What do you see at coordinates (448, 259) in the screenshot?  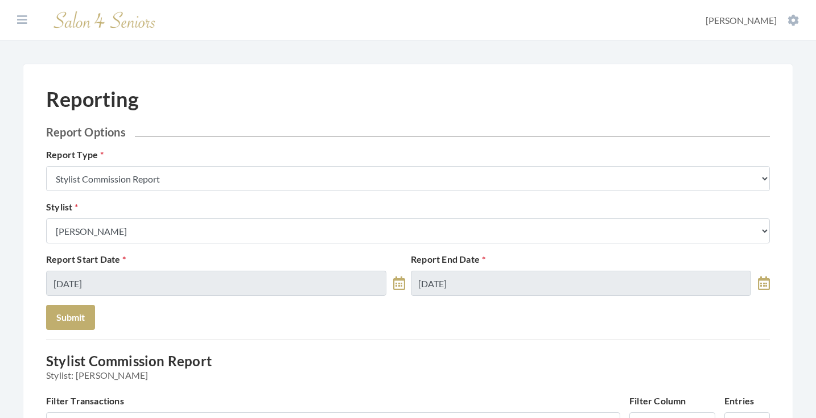 I see `label: Report End Date` at bounding box center [448, 259].